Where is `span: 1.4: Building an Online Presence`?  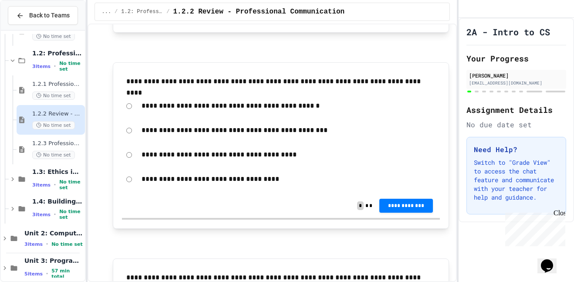 span: 1.4: Building an Online Presence is located at coordinates (57, 201).